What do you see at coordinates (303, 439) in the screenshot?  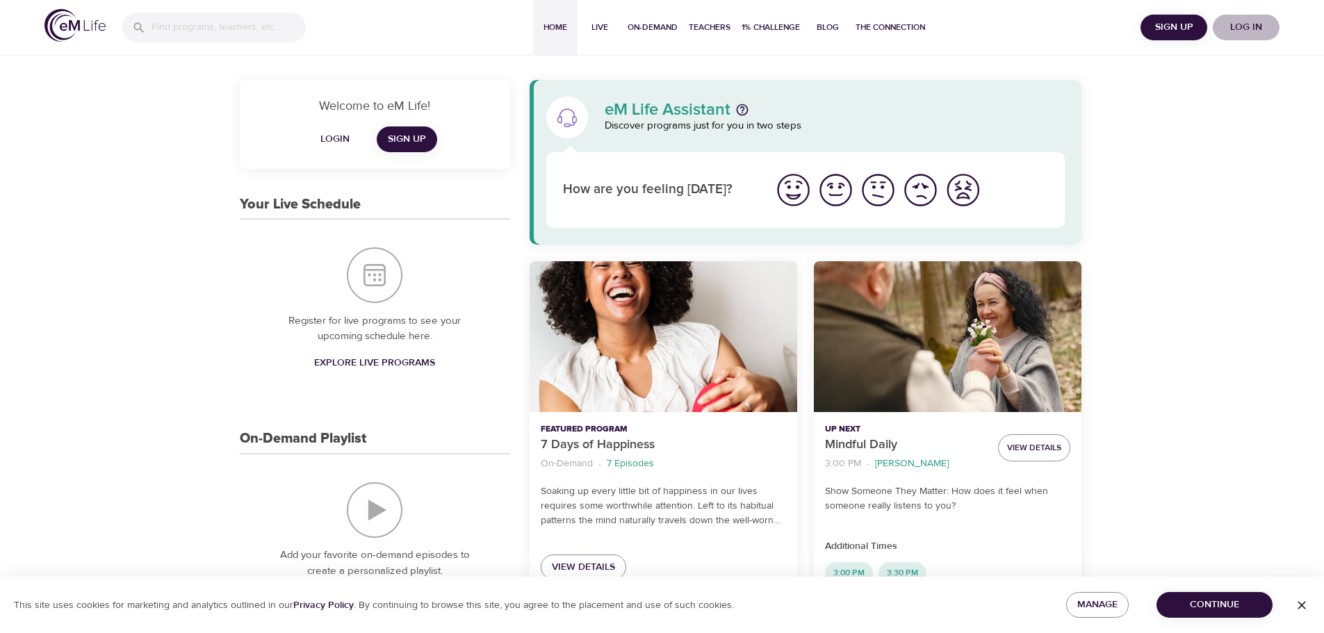 I see `h3: On-Demand Playlist` at bounding box center [303, 439].